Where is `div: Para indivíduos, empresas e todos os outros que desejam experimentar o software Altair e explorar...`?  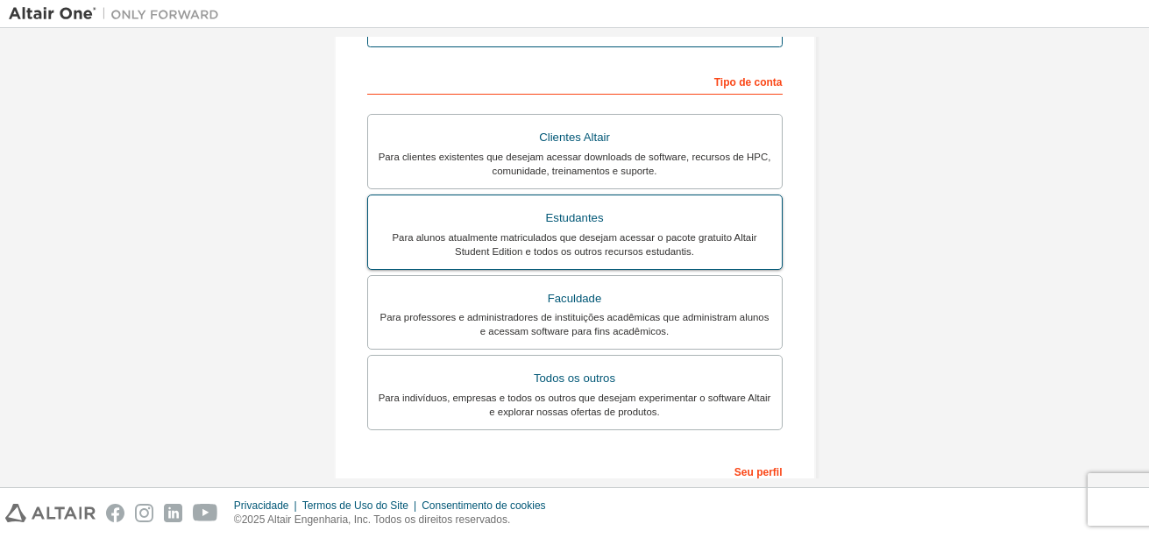 div: Para indivíduos, empresas e todos os outros que desejam experimentar o software Altair e explorar... is located at coordinates (575, 405).